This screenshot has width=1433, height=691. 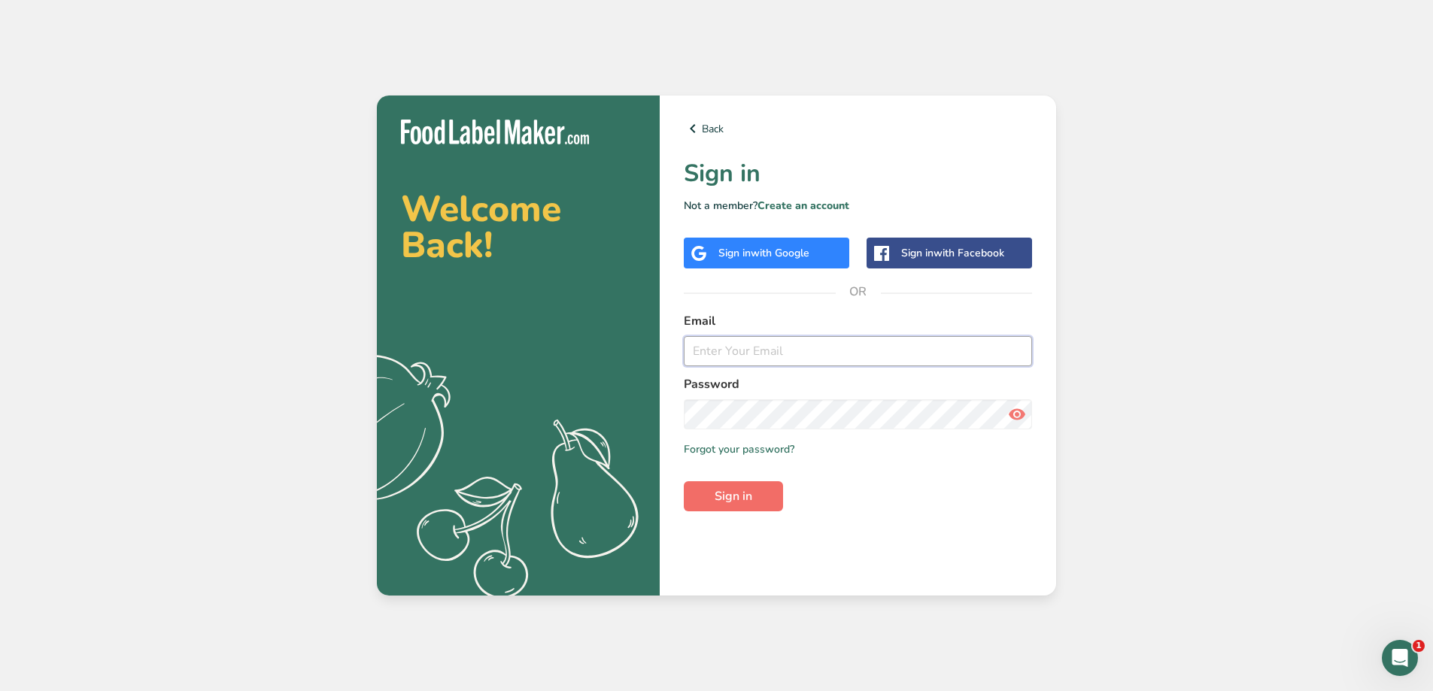 What do you see at coordinates (857, 321) in the screenshot?
I see `label: Email` at bounding box center [857, 321].